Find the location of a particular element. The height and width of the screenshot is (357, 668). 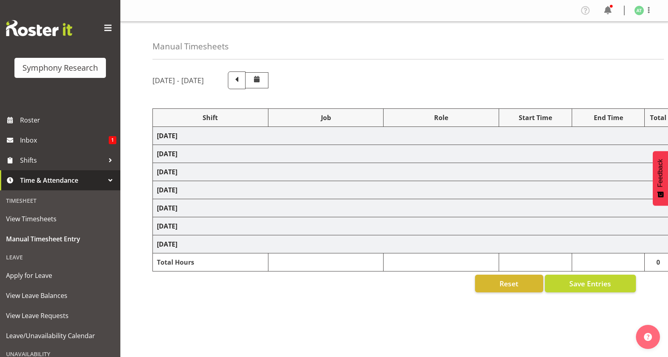

span: Reset is located at coordinates (509, 283).